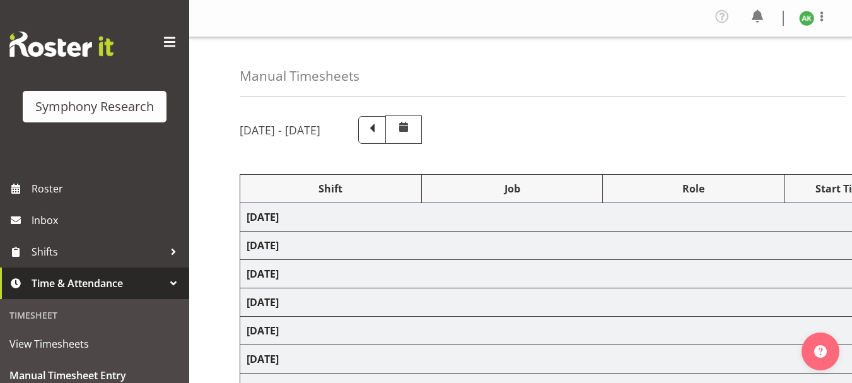 The width and height of the screenshot is (852, 383). I want to click on div: Symphony Research, so click(95, 107).